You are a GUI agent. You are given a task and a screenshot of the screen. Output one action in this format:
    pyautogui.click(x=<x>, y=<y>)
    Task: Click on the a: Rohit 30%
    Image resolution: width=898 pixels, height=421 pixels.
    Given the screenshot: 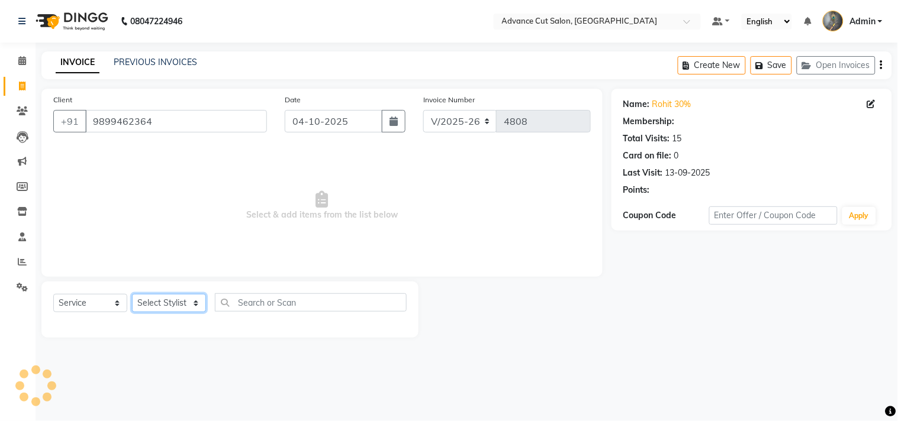 What is the action you would take?
    pyautogui.click(x=672, y=104)
    